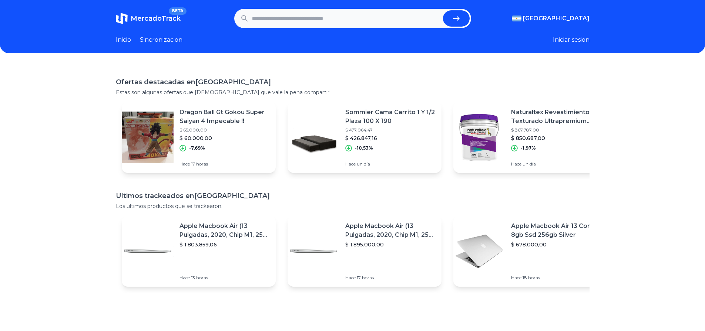 The image size is (705, 331). What do you see at coordinates (225, 138) in the screenshot?
I see `p: $ 60.000,00` at bounding box center [225, 138].